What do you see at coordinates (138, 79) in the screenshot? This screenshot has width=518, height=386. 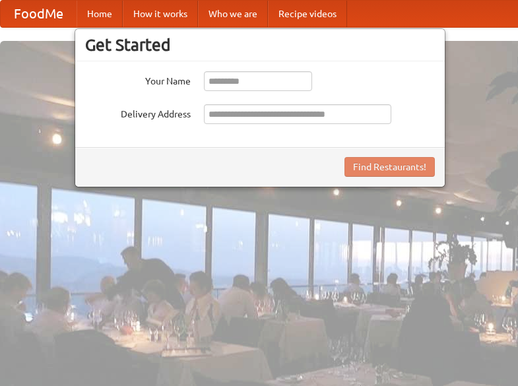 I see `label: Your Name` at bounding box center [138, 79].